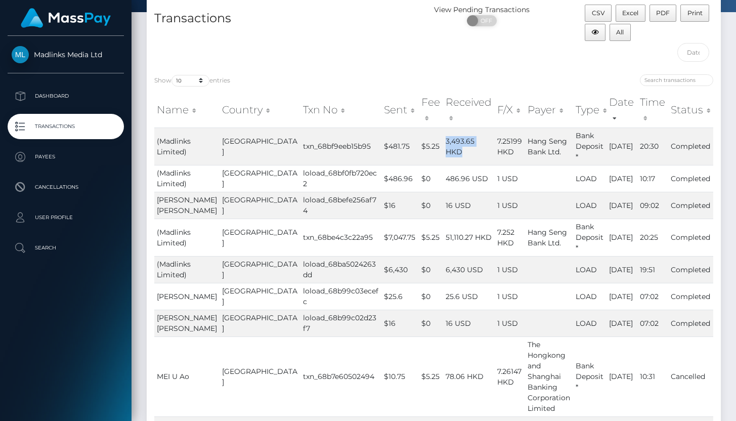 Image resolution: width=736 pixels, height=421 pixels. What do you see at coordinates (510, 110) in the screenshot?
I see `th: F/X: activate to sort column ascending` at bounding box center [510, 110].